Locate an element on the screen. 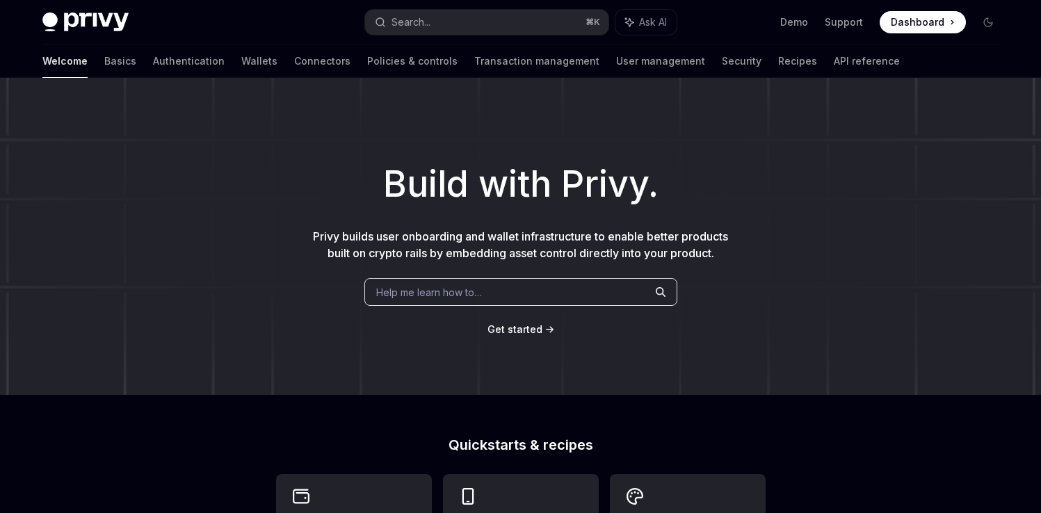 Image resolution: width=1041 pixels, height=513 pixels. span: Dashboard is located at coordinates (918, 22).